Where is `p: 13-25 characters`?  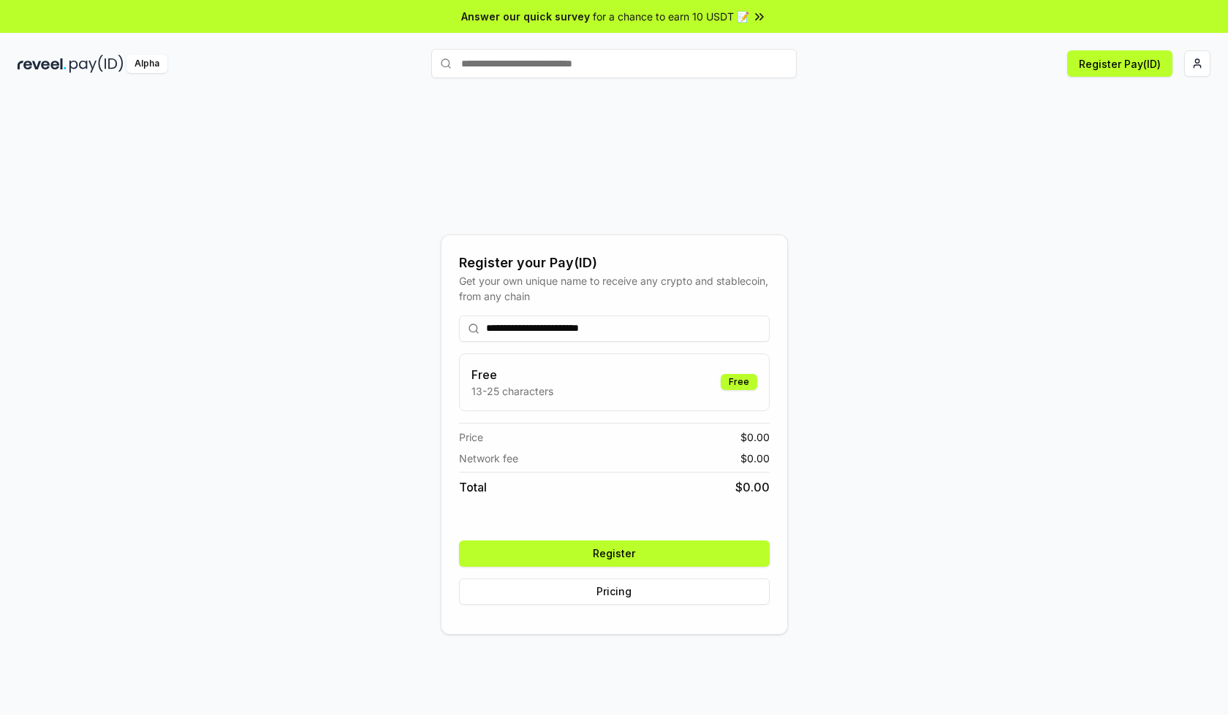
p: 13-25 characters is located at coordinates (512, 391).